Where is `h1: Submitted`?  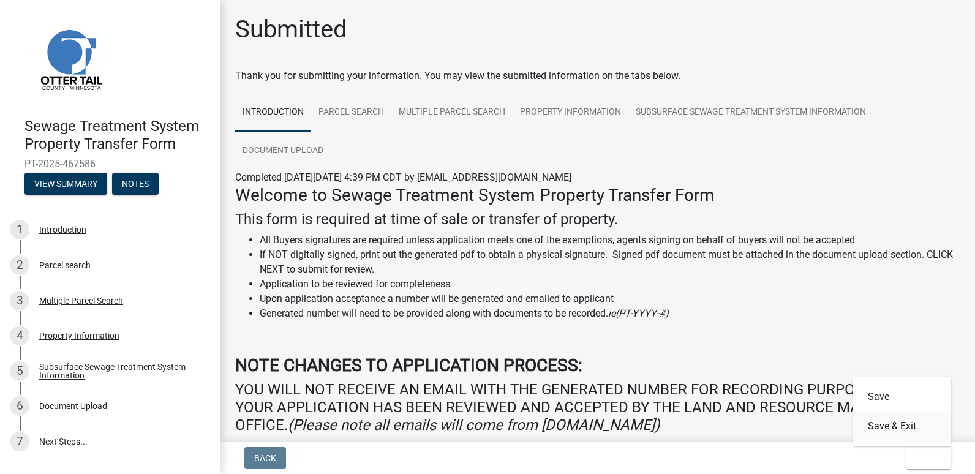
h1: Submitted is located at coordinates (291, 29).